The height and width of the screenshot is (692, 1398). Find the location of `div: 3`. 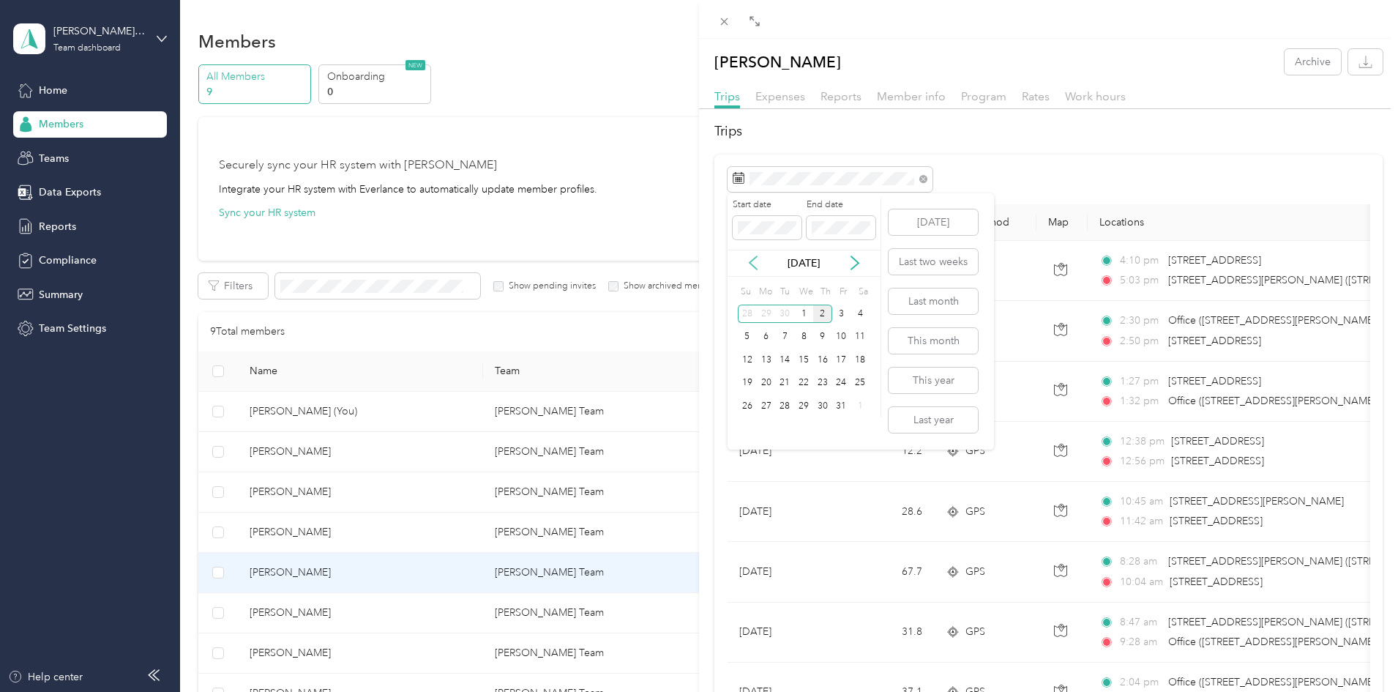

div: 3 is located at coordinates (842, 313).